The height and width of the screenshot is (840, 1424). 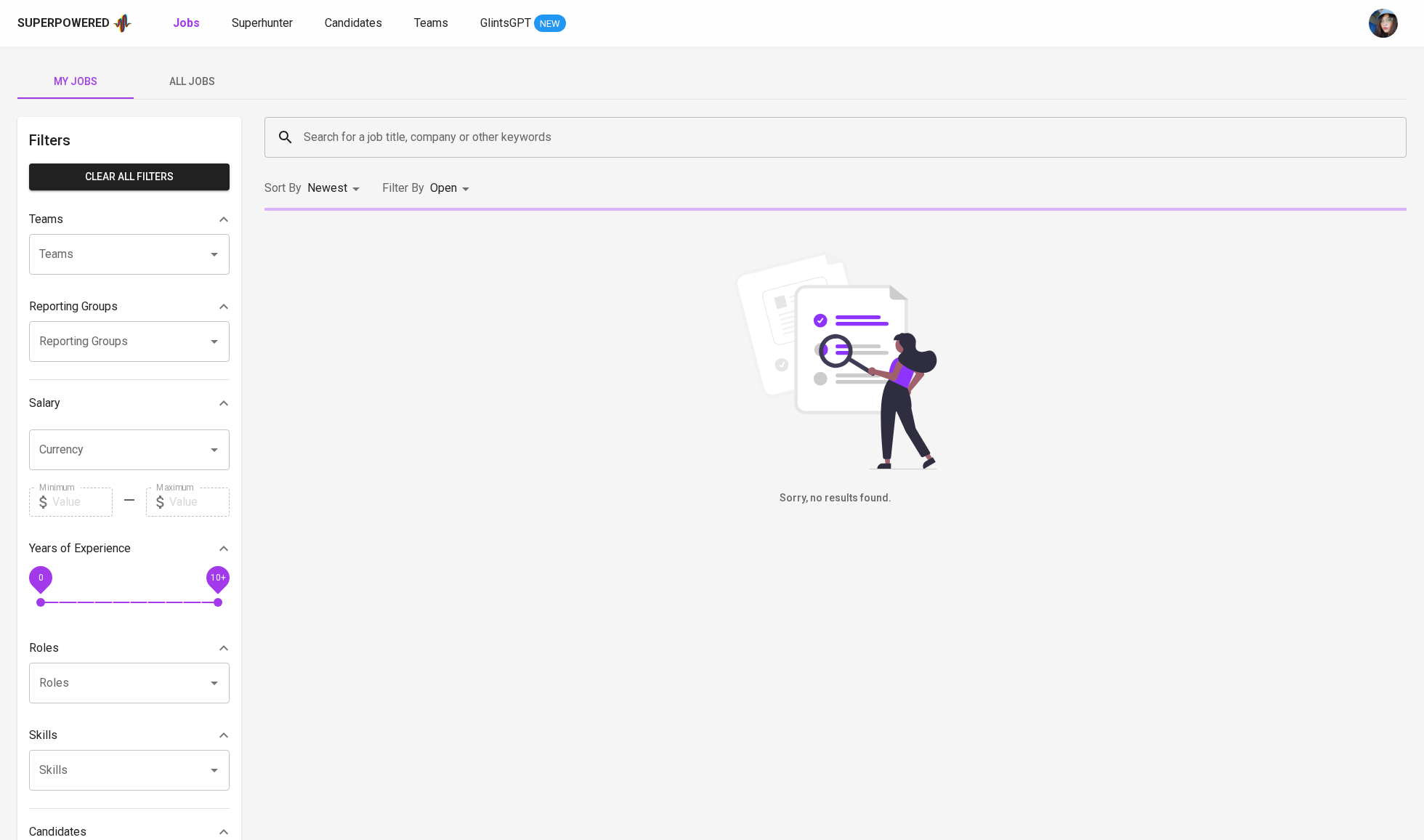 What do you see at coordinates (506, 23) in the screenshot?
I see `span: GlintsGPT` at bounding box center [506, 23].